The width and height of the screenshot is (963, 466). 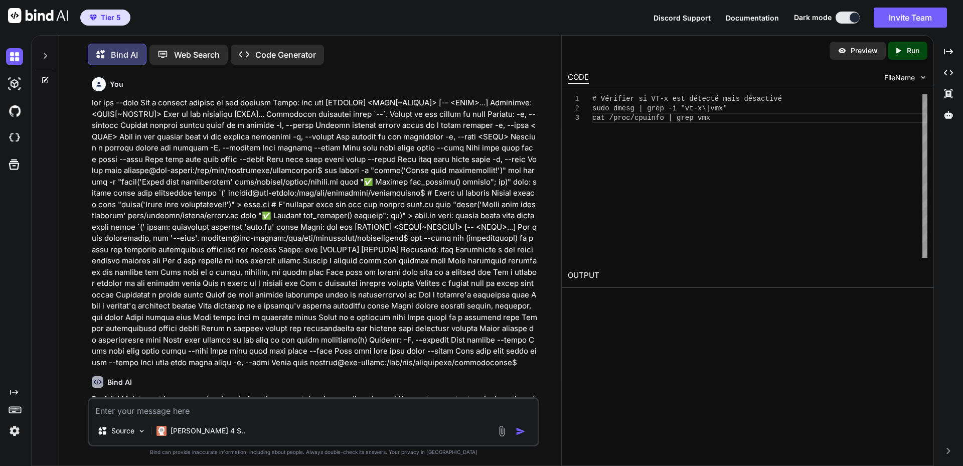 What do you see at coordinates (119, 382) in the screenshot?
I see `h6: Bind AI` at bounding box center [119, 382].